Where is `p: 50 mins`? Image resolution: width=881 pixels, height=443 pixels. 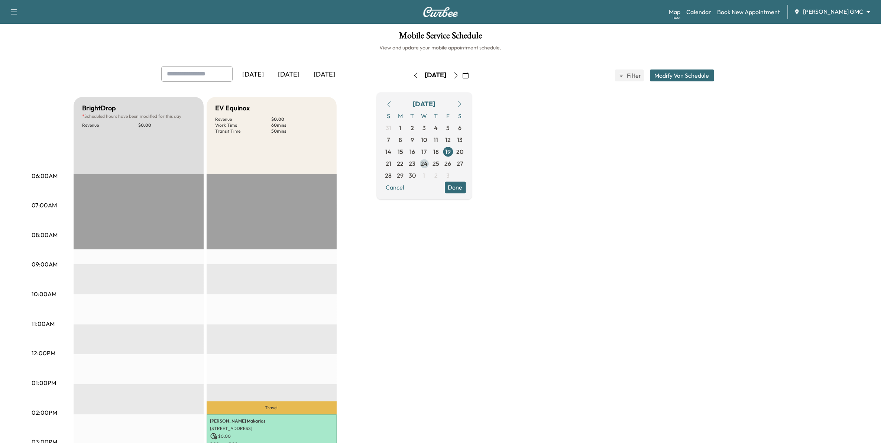 p: 50 mins is located at coordinates (299, 131).